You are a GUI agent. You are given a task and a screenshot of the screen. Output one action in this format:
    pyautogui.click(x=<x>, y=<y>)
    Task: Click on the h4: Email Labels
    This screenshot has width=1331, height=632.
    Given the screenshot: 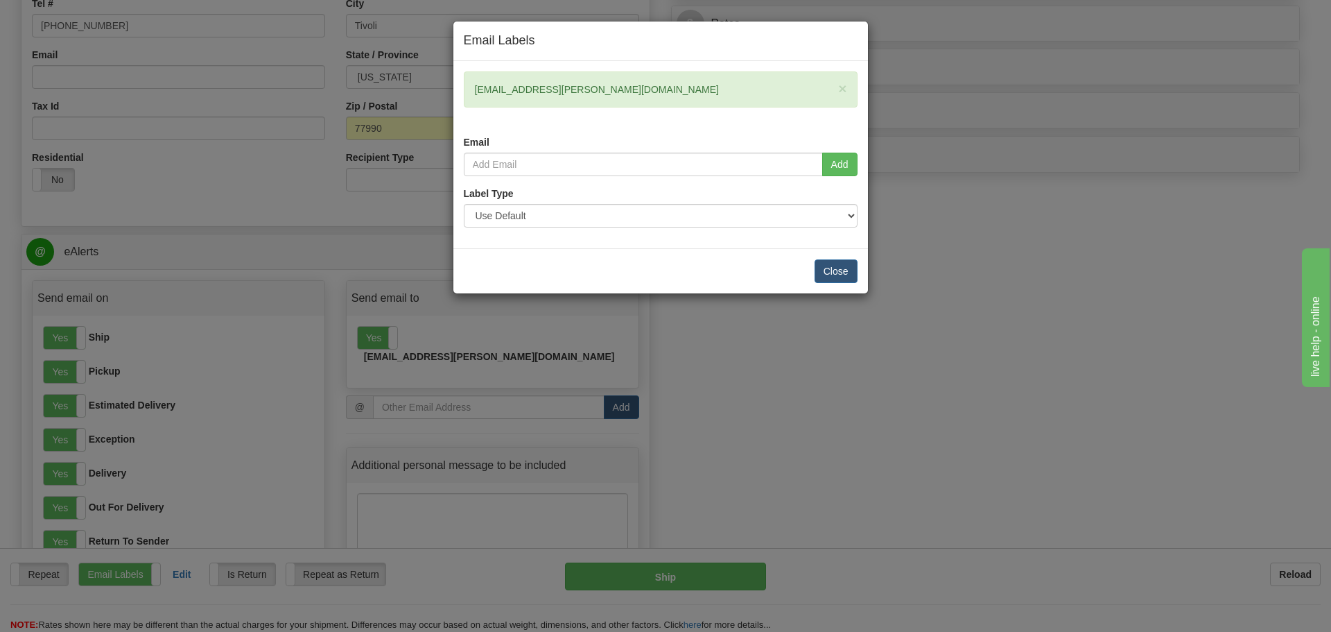 What is the action you would take?
    pyautogui.click(x=661, y=41)
    